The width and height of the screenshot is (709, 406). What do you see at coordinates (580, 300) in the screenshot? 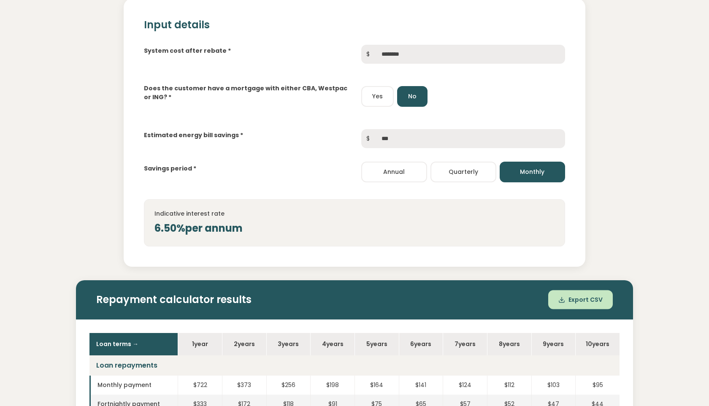
I see `button: Export CSV` at bounding box center [580, 300].